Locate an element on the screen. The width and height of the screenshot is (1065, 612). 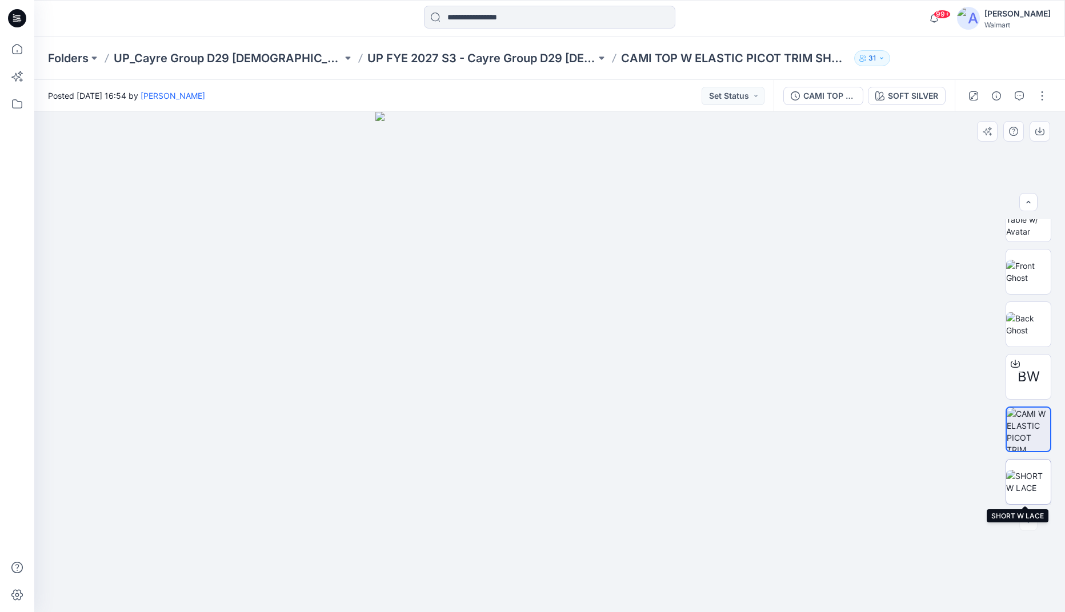
div: CAMI TOP W ELASTIC PICOT TRIM SHORT SET is located at coordinates (829, 96).